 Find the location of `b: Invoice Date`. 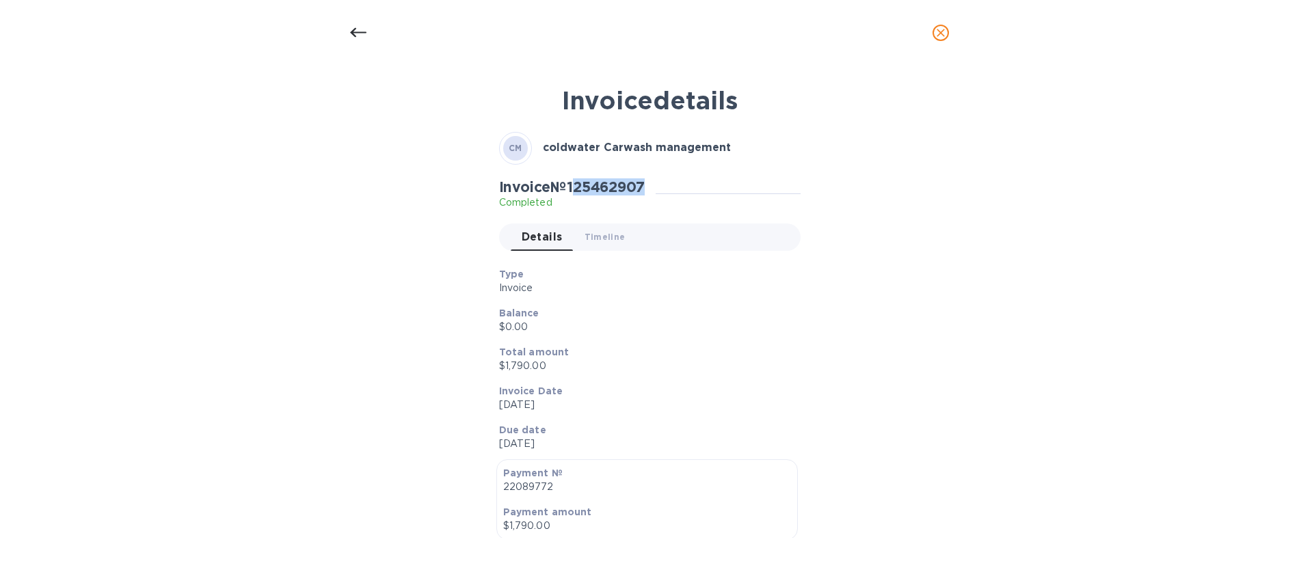

b: Invoice Date is located at coordinates (531, 391).